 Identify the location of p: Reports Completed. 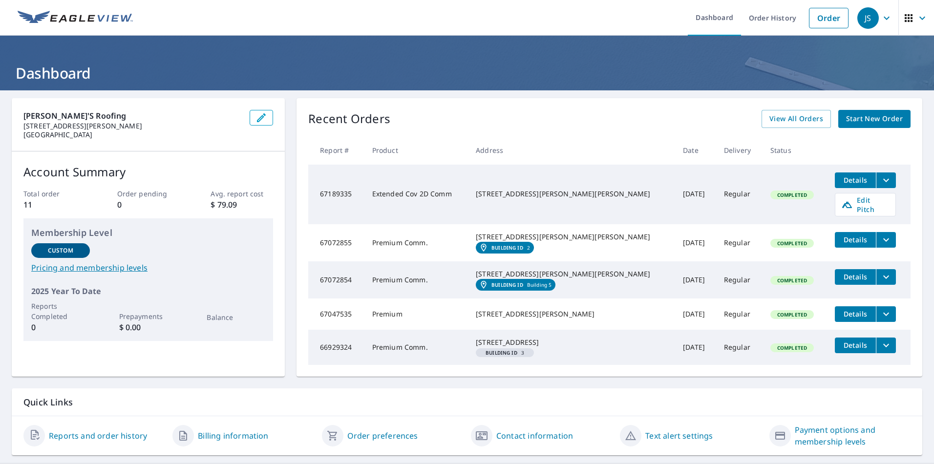
(61, 311).